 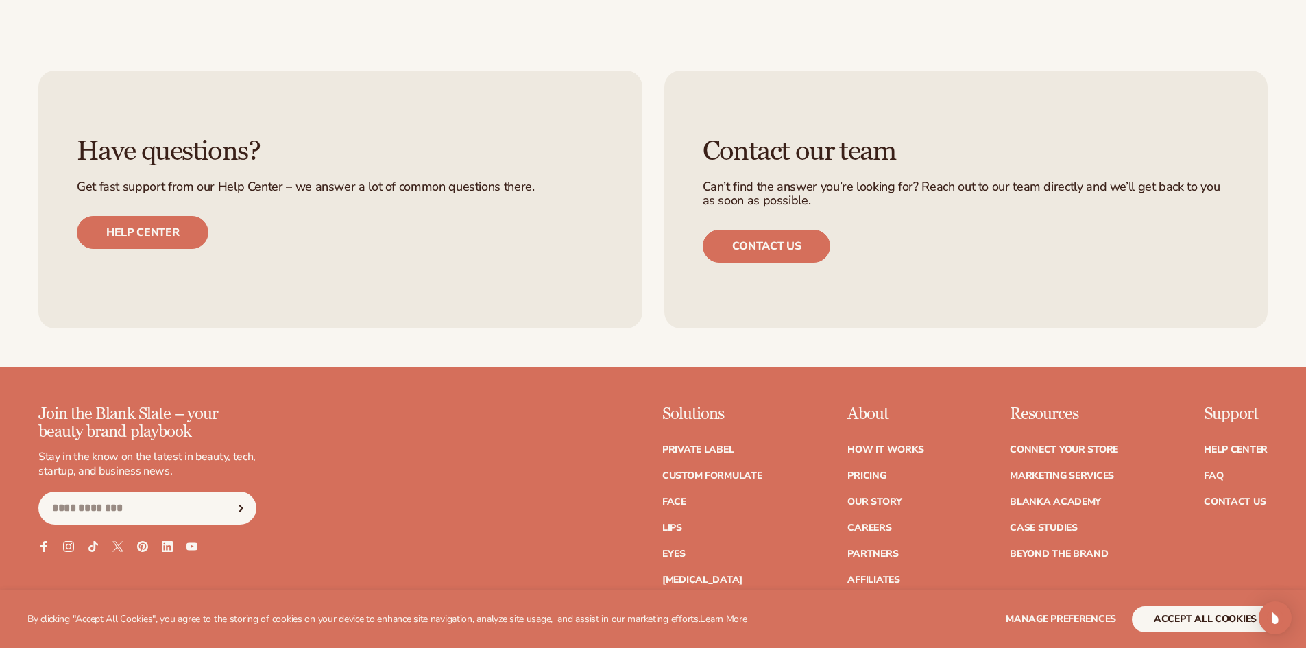 What do you see at coordinates (867, 476) in the screenshot?
I see `a: Pricing` at bounding box center [867, 476].